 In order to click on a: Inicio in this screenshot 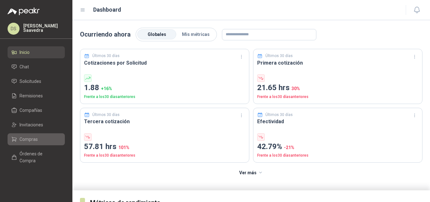, I will do `click(36, 52)`.